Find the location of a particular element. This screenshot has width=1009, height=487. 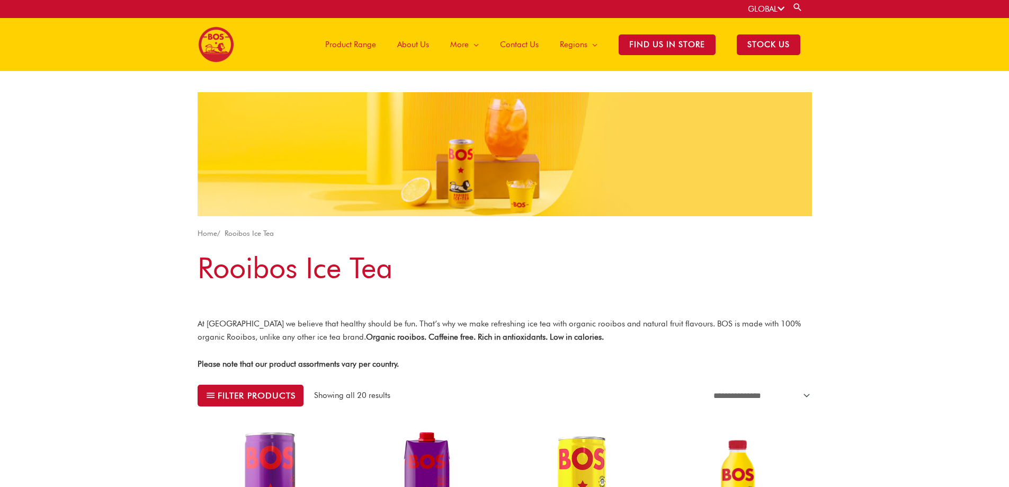

a: Contact Us is located at coordinates (519, 44).